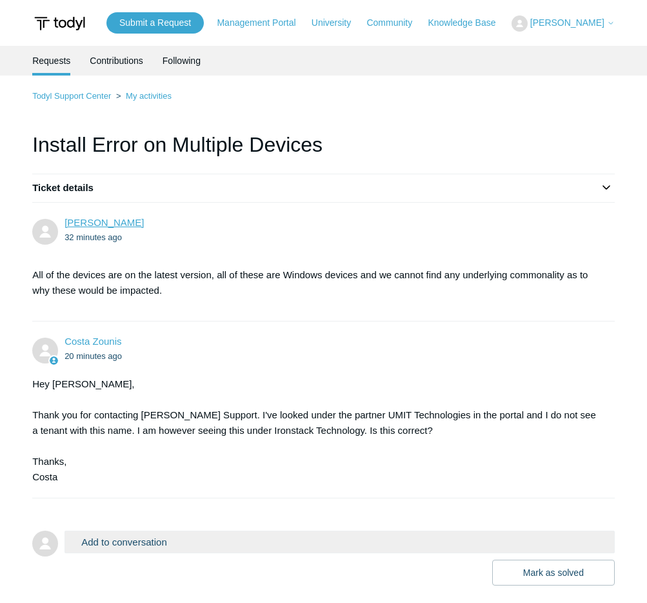  Describe the element at coordinates (339, 541) in the screenshot. I see `button: Add to conversation` at that location.